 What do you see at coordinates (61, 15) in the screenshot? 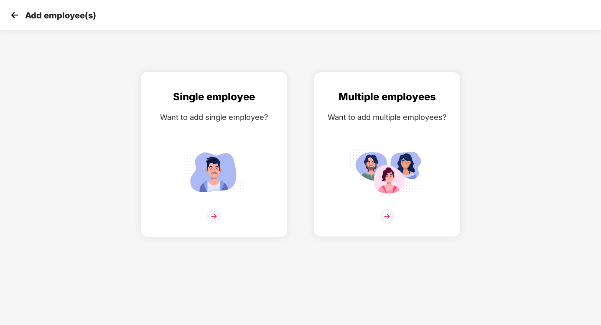
I see `p: Add employee(s)` at bounding box center [61, 15].